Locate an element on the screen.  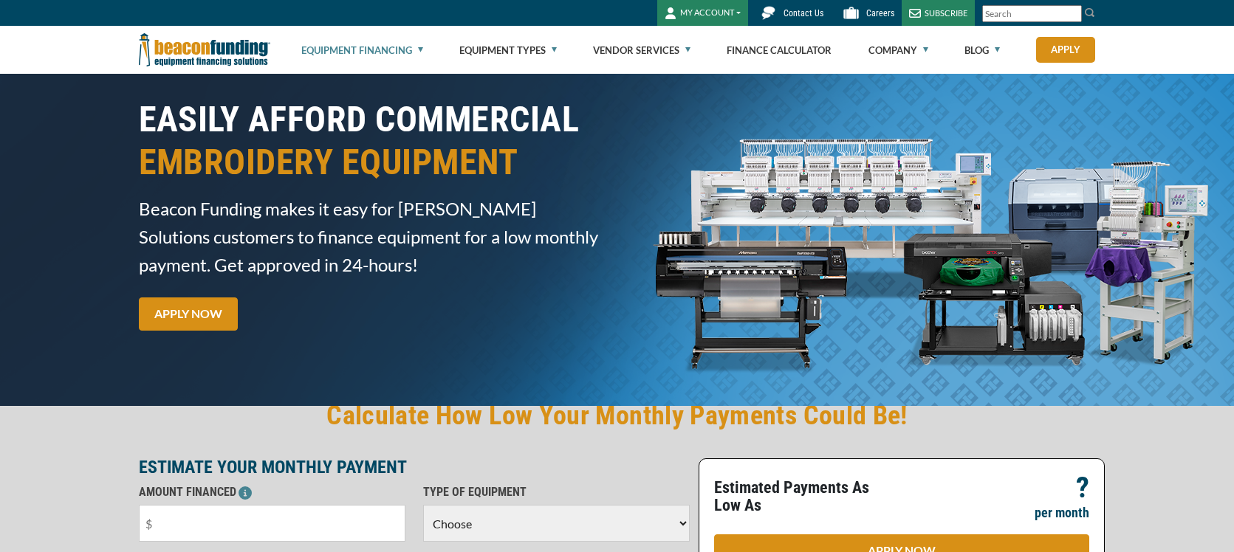
input: Search is located at coordinates (1031, 13).